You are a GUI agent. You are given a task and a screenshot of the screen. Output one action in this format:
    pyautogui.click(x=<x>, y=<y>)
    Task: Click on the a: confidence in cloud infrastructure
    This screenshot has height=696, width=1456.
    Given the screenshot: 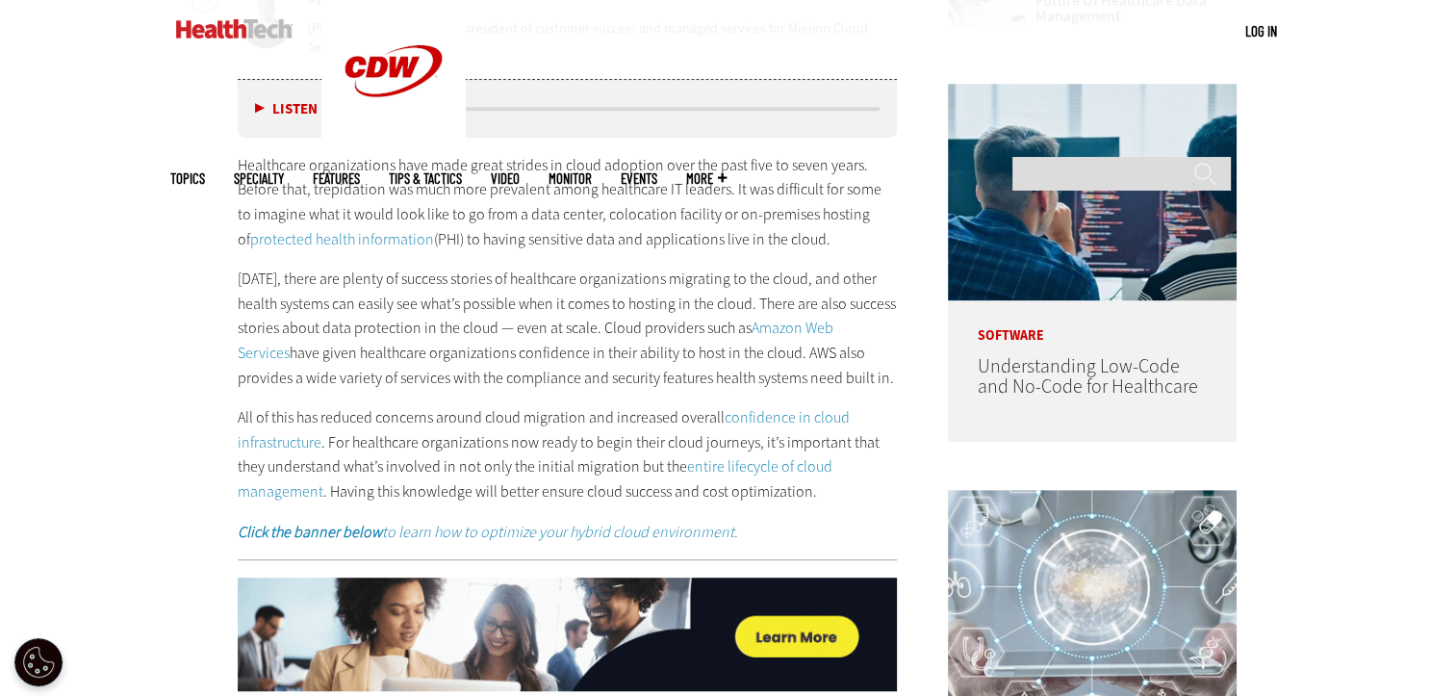 What is the action you would take?
    pyautogui.click(x=544, y=429)
    